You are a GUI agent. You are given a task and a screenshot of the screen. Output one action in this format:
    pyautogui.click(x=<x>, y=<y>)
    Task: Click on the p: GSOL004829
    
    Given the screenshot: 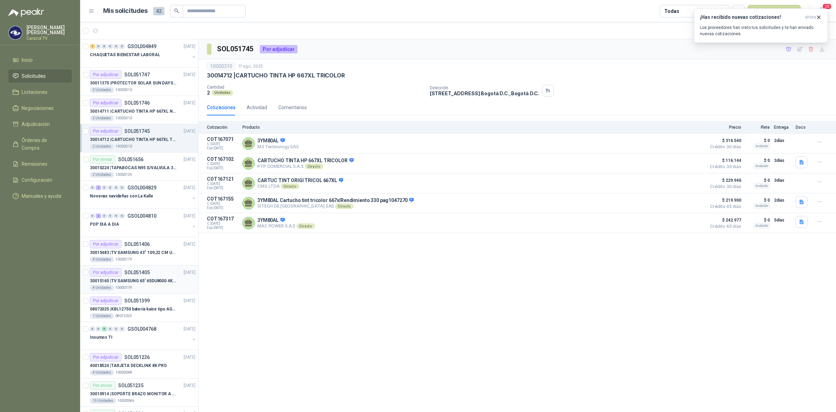 What is the action you would take?
    pyautogui.click(x=142, y=187)
    